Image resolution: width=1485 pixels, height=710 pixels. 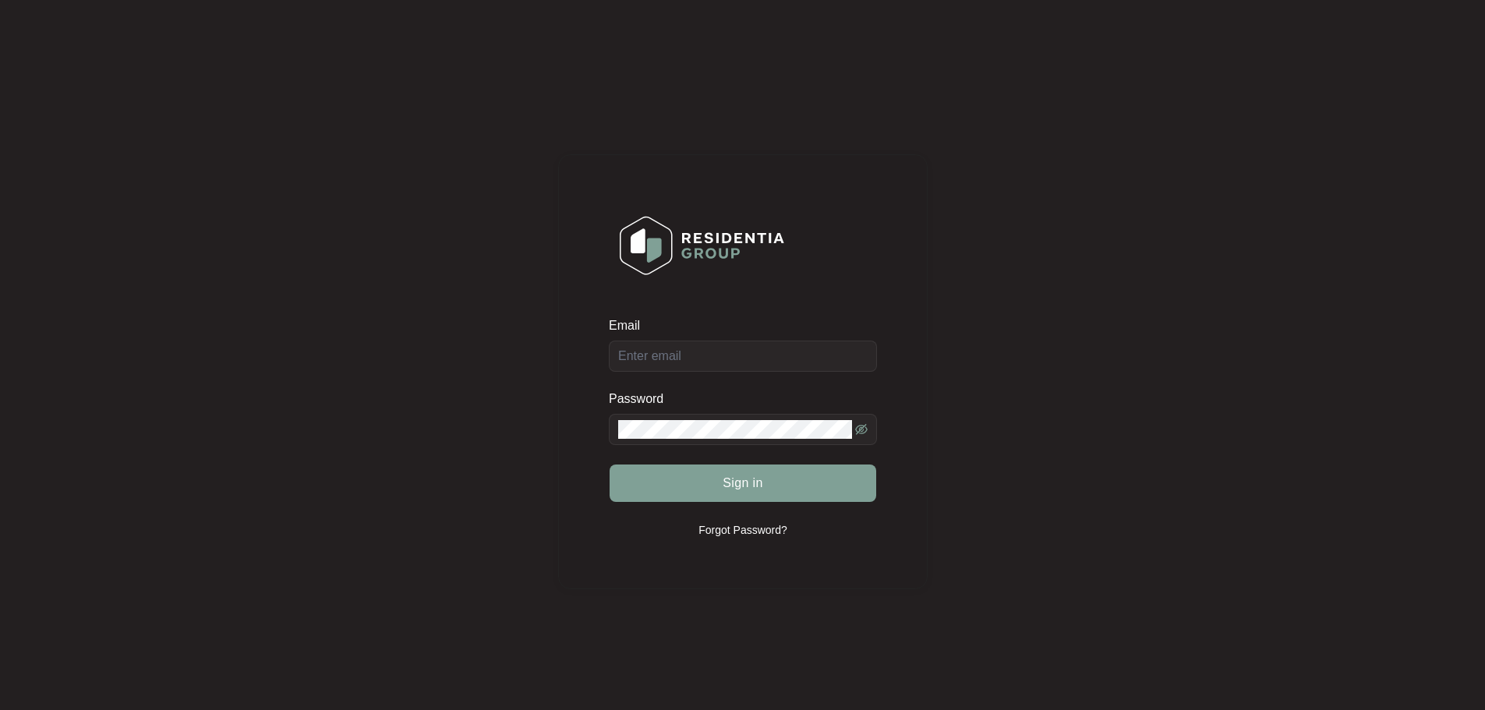 What do you see at coordinates (743, 356) in the screenshot?
I see `input: Email` at bounding box center [743, 356].